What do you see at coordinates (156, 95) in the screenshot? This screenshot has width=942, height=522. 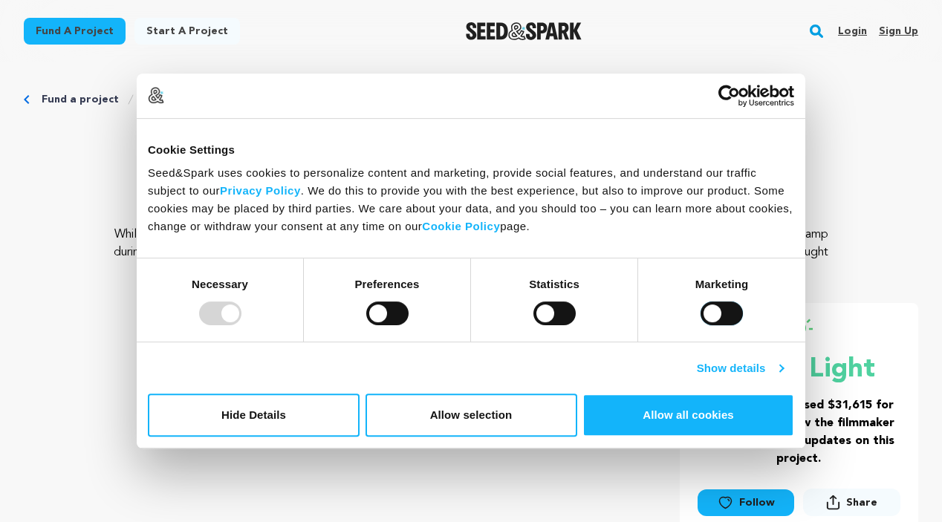 I see `img: logo` at bounding box center [156, 95].